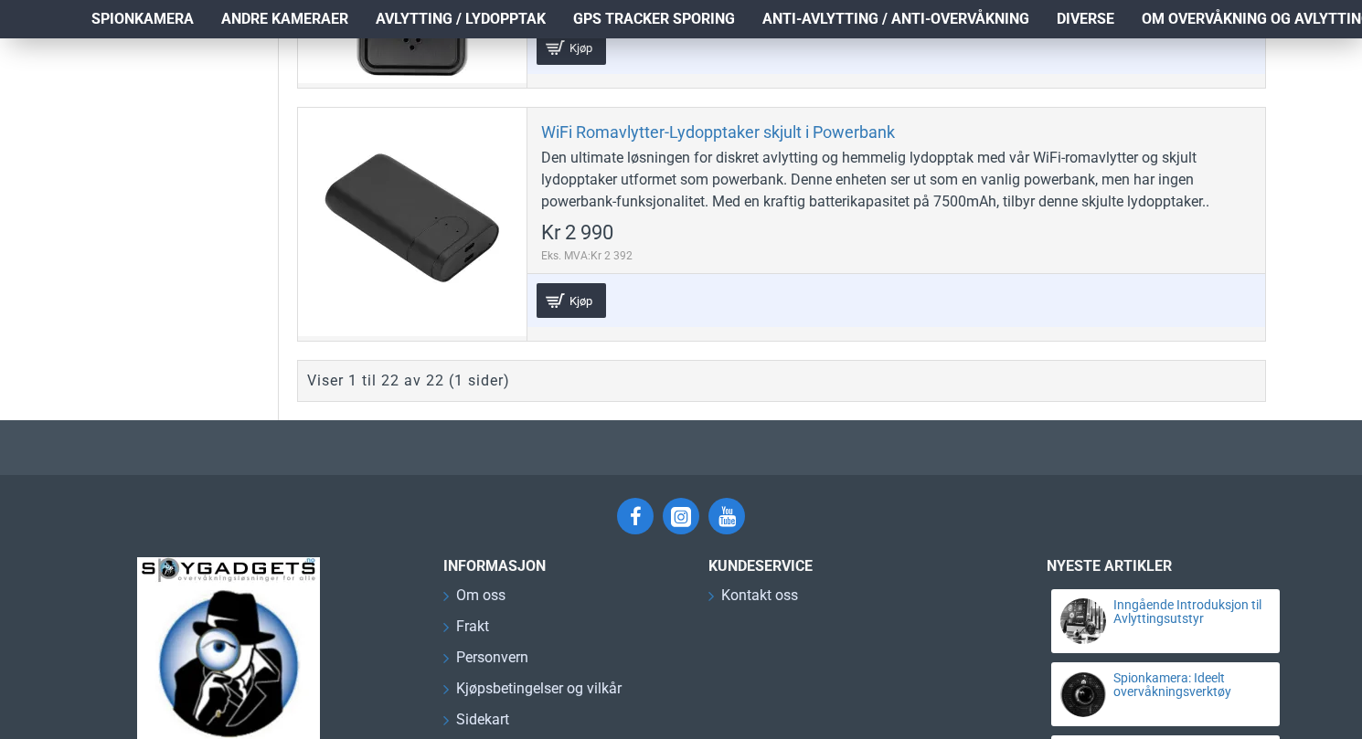 The height and width of the screenshot is (739, 1362). What do you see at coordinates (409, 381) in the screenshot?
I see `div: Viser 1 til 22 av 22 (1 sider)` at bounding box center [409, 381].